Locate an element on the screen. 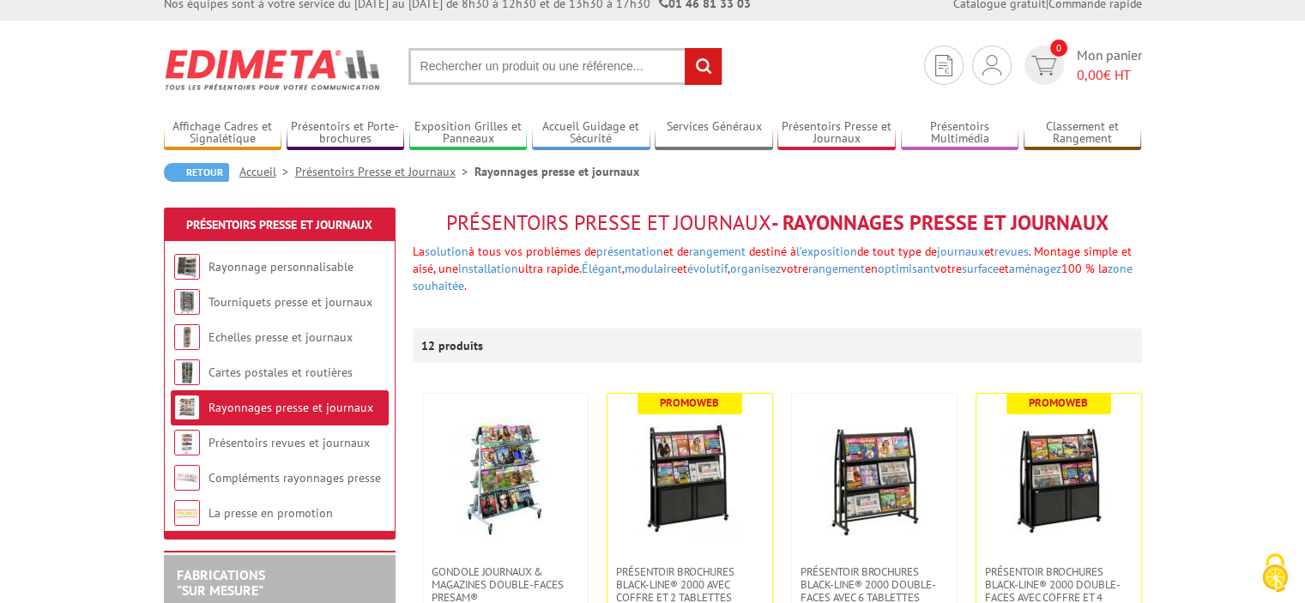 The height and width of the screenshot is (603, 1305). li: Rayonnages presse et journaux is located at coordinates (557, 172).